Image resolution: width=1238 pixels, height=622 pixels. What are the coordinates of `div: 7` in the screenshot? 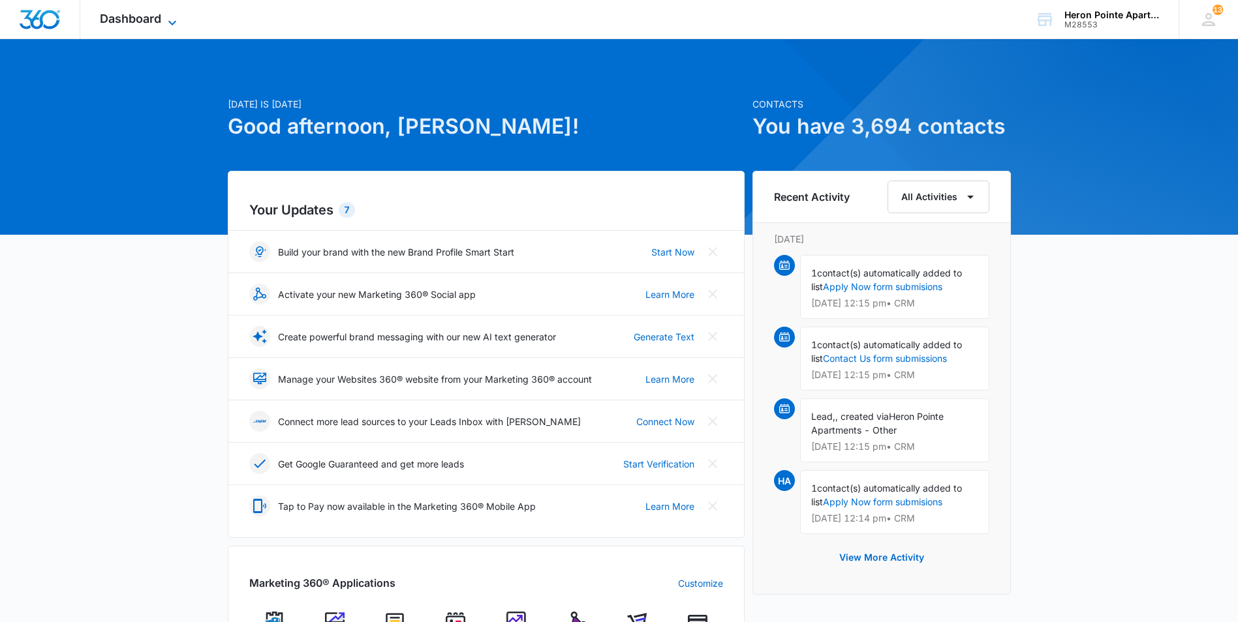 It's located at (346, 210).